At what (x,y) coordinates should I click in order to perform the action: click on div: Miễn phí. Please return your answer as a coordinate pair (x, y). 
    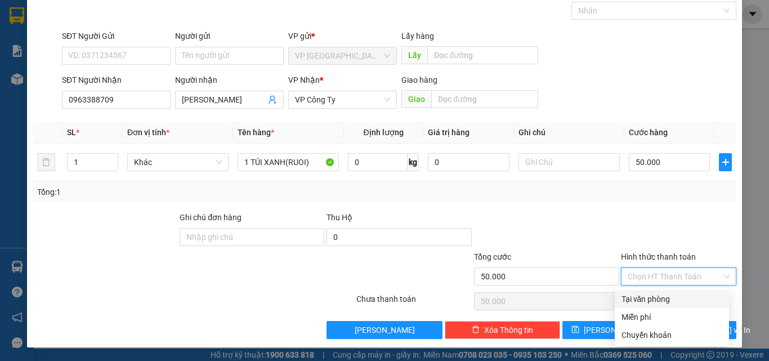
    Looking at the image, I should click on (672, 317).